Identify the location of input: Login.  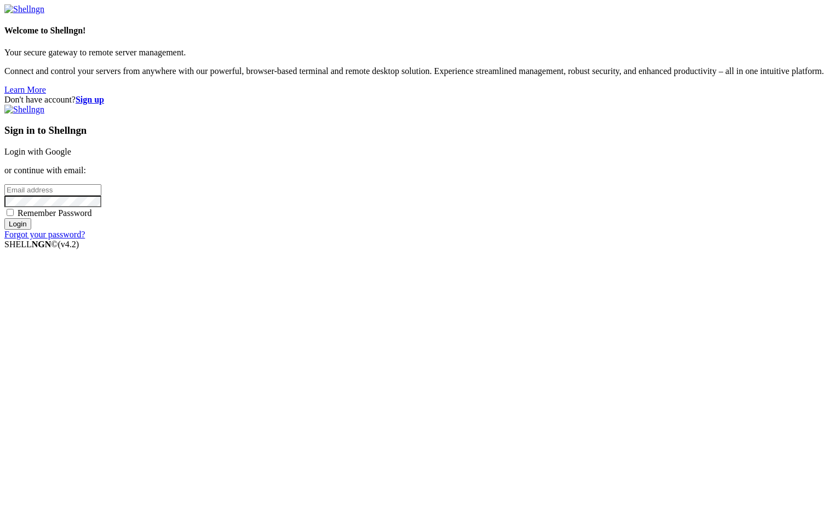
(18, 224).